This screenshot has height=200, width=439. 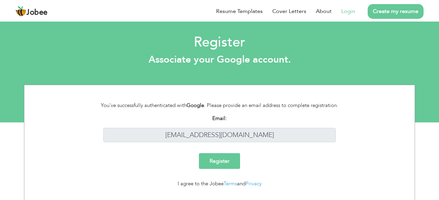 I want to click on a: Cover Letters, so click(x=289, y=11).